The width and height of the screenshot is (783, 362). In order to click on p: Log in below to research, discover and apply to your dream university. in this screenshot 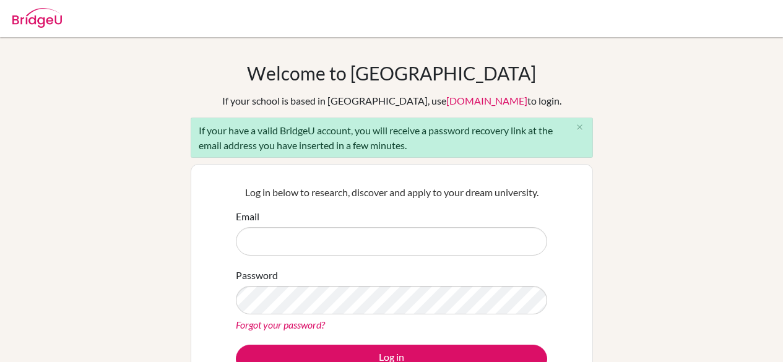, I will do `click(391, 193)`.